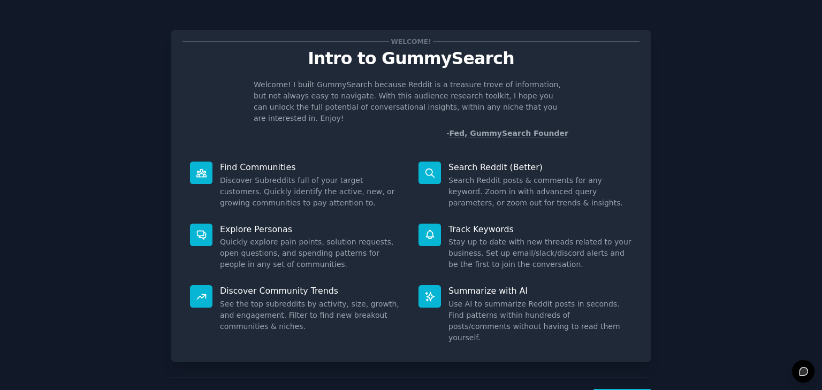  Describe the element at coordinates (312, 167) in the screenshot. I see `p: Find Communities` at that location.